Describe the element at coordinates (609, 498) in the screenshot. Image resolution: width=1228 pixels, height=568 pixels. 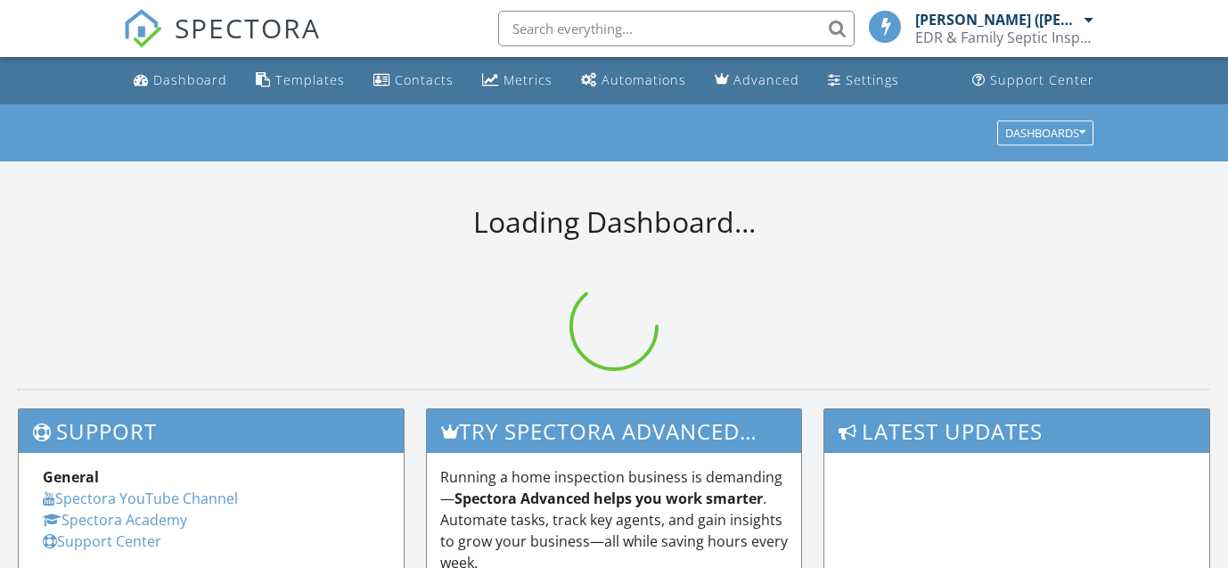
I see `strong: Spectora Advanced helps you work smarter` at that location.